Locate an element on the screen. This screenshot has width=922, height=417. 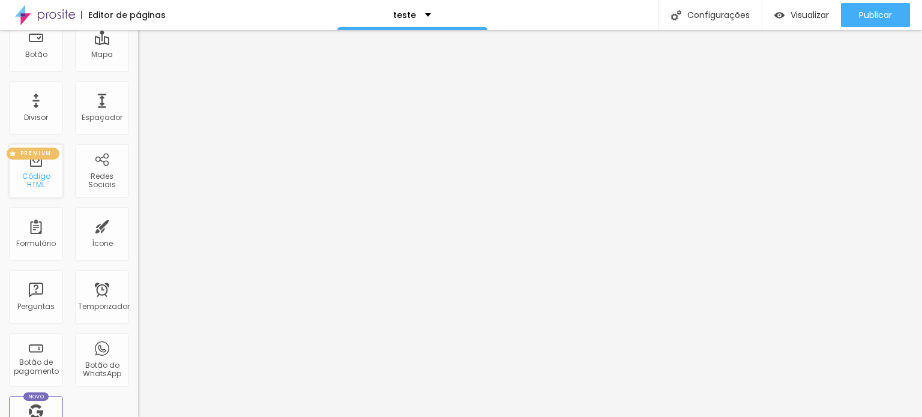
font: Botão do WhatsApp is located at coordinates (102, 369).